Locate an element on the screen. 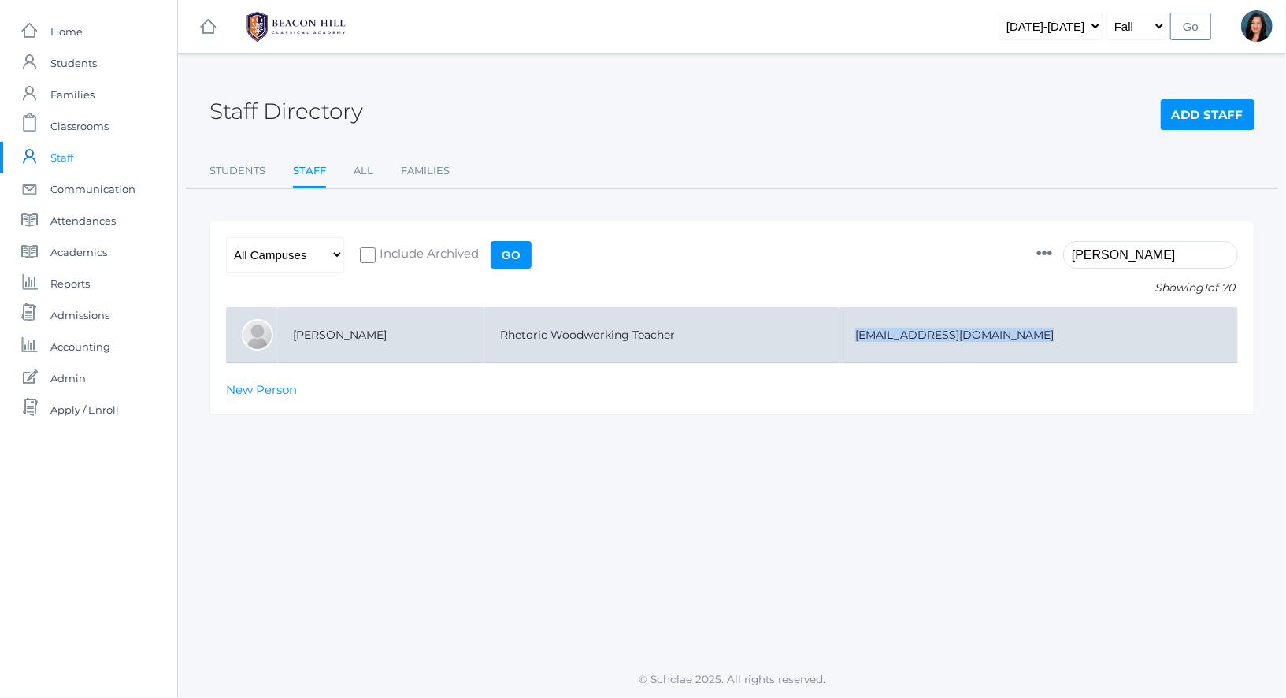 The width and height of the screenshot is (1286, 698). h2: Staff Directory is located at coordinates (286, 111).